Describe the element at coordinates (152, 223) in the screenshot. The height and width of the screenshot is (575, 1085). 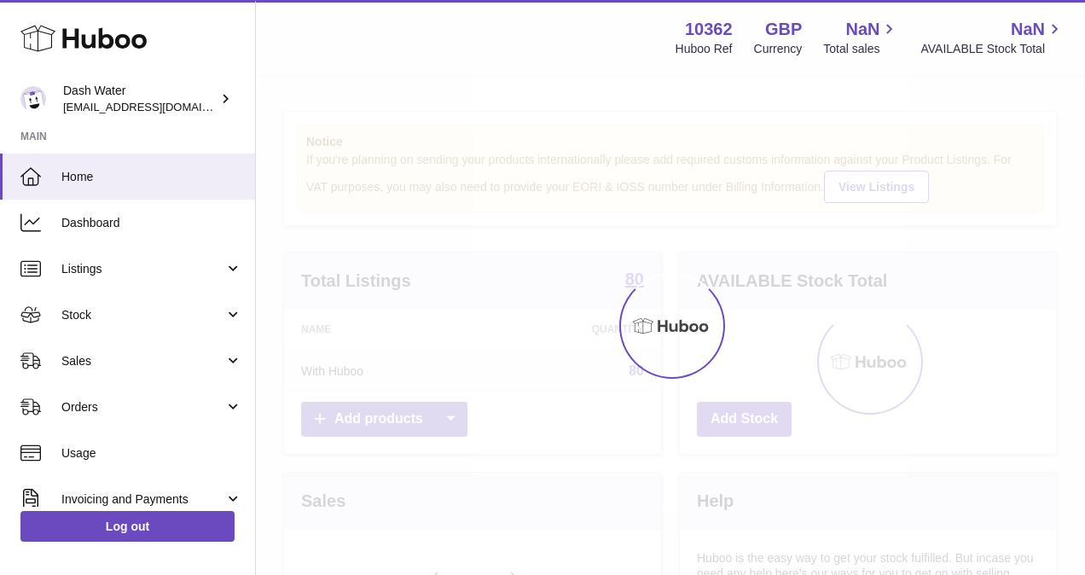
I see `span: Dashboard` at that location.